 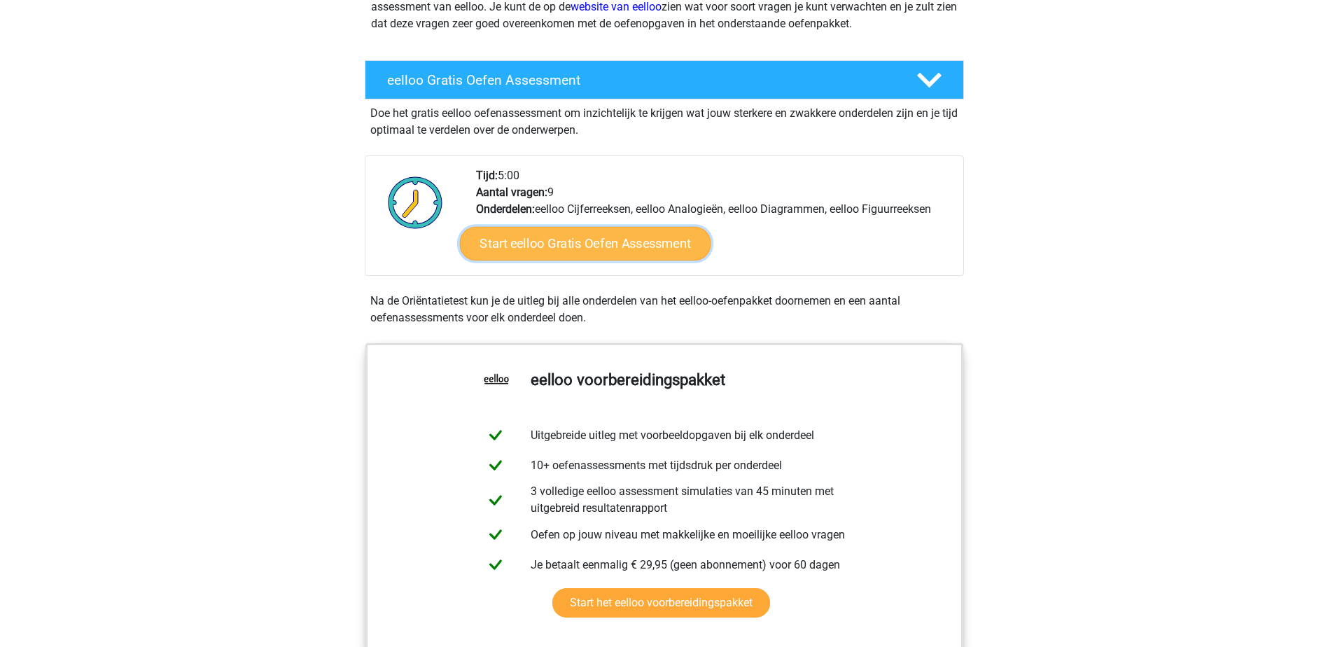 I want to click on div: Doe het gratis eelloo oefenassessment om inzichtelijk te krijgen wat jouw sterkere en zwakkere on..., so click(x=664, y=119).